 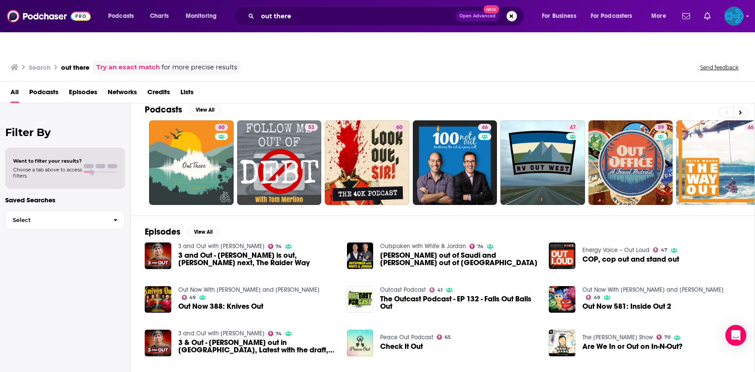 I want to click on span: Choose a tab above to access filters., so click(x=48, y=173).